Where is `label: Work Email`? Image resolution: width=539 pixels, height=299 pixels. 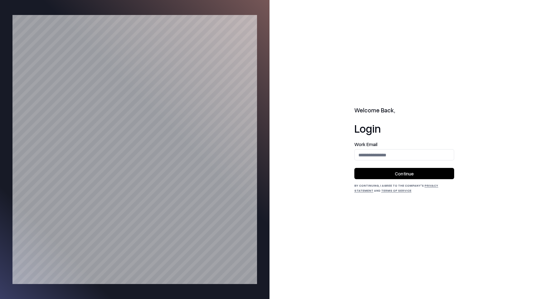
label: Work Email is located at coordinates (404, 144).